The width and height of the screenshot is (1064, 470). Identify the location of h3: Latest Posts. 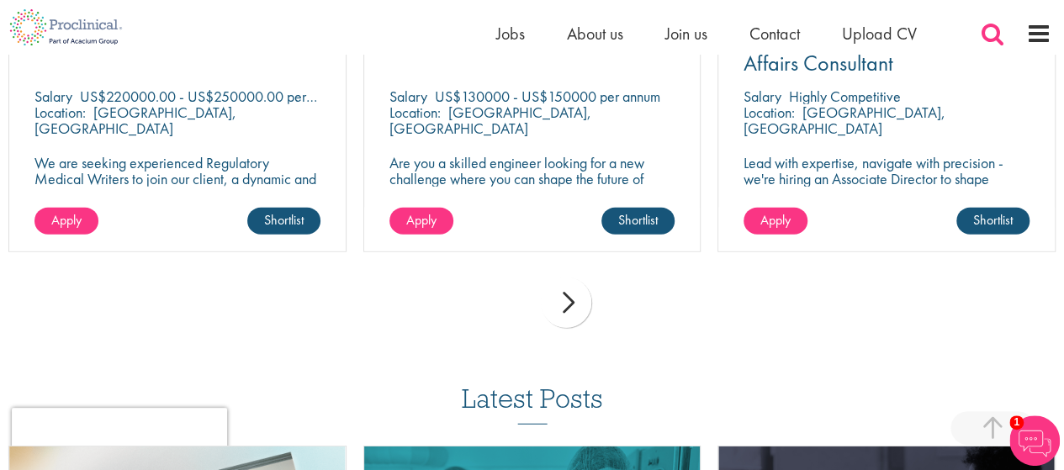
(533, 405).